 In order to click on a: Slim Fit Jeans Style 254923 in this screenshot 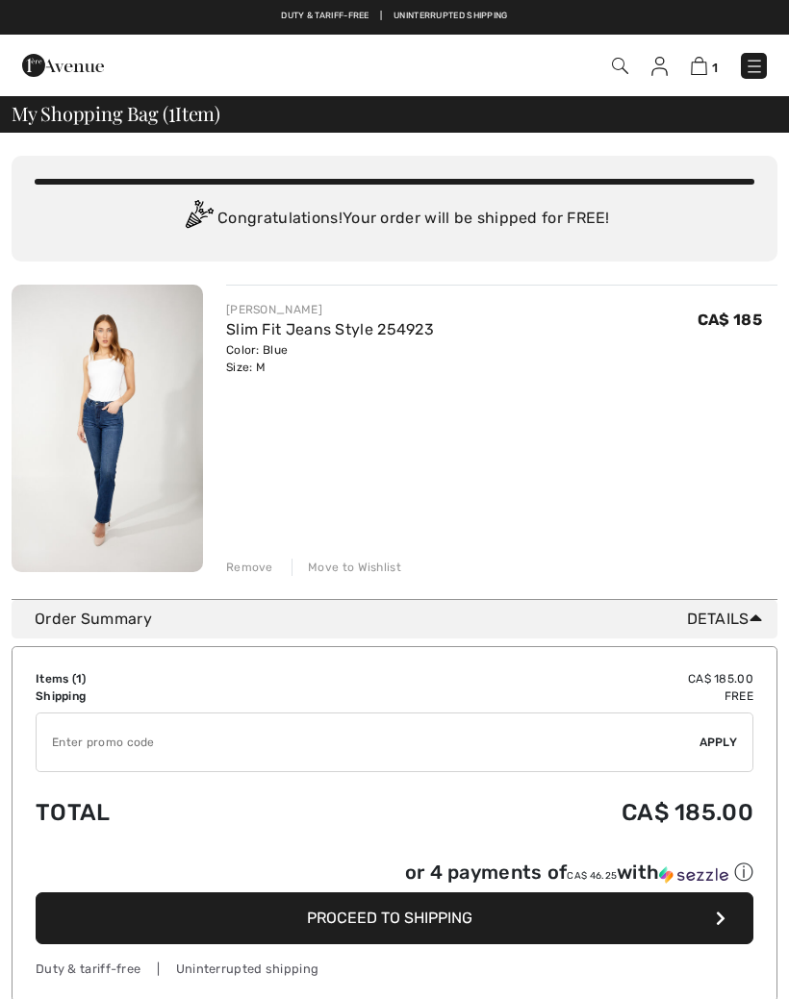, I will do `click(330, 329)`.